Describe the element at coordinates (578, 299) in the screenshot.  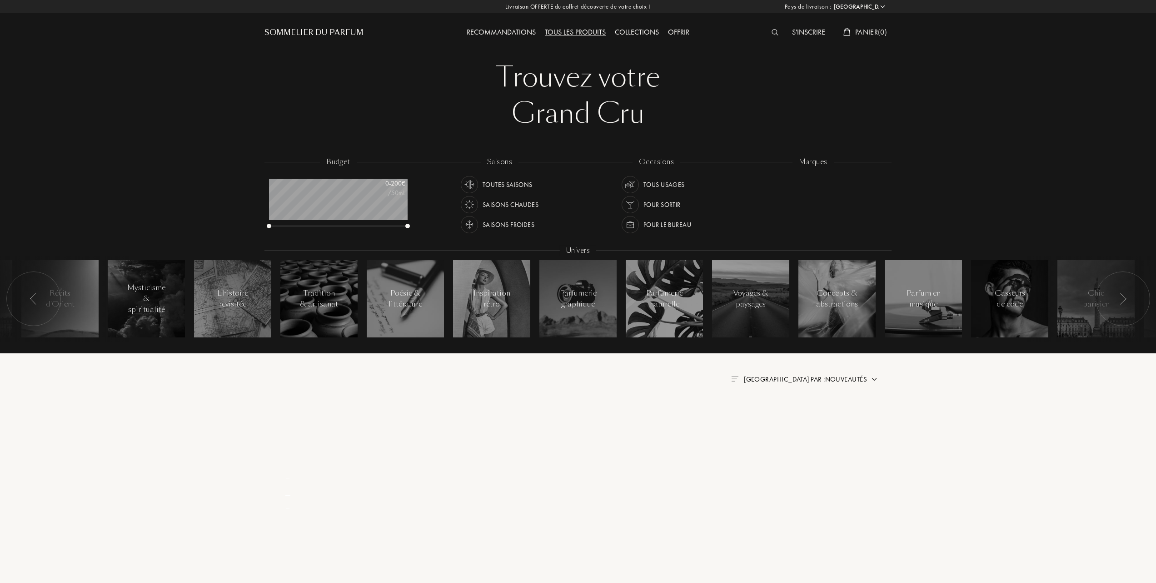
I see `div: Parfumerie graphique` at that location.